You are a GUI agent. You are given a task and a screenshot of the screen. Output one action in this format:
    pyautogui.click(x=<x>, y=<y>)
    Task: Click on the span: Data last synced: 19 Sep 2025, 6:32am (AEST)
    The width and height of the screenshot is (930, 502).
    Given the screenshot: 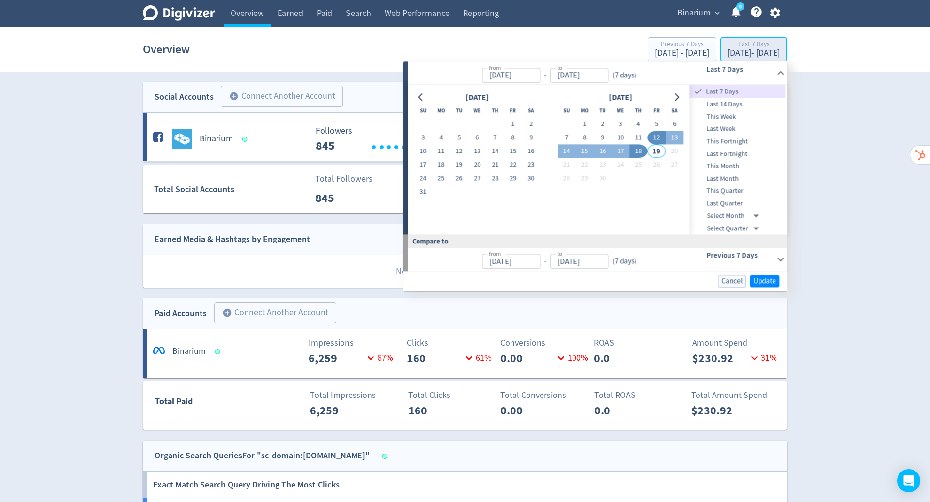 What is the action you would take?
    pyautogui.click(x=386, y=456)
    